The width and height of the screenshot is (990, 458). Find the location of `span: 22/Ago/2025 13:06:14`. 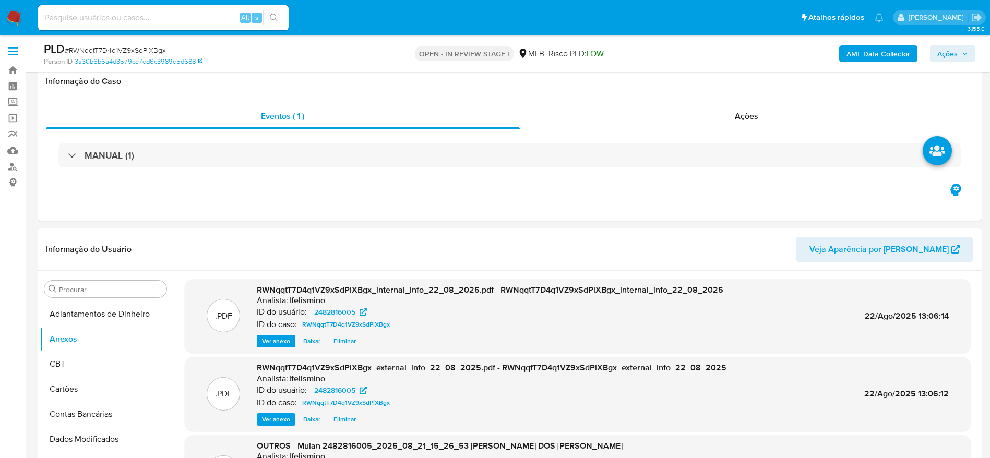

span: 22/Ago/2025 13:06:14 is located at coordinates (907, 316).